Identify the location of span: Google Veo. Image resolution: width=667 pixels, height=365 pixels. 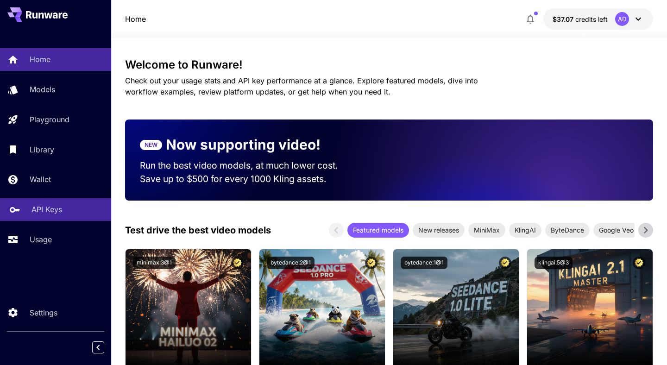
(616, 230).